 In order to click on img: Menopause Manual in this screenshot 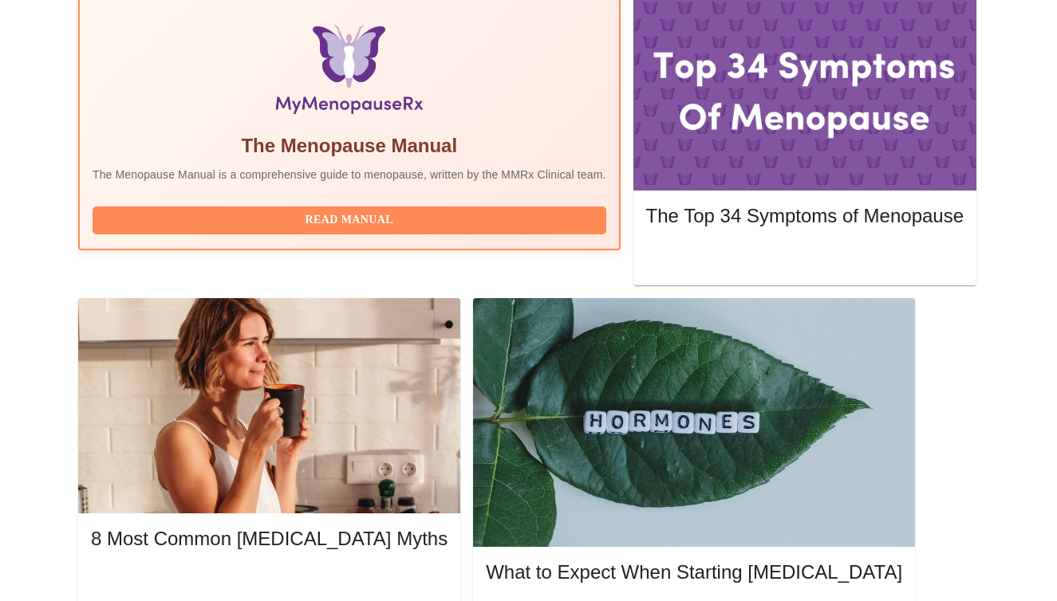, I will do `click(348, 73)`.